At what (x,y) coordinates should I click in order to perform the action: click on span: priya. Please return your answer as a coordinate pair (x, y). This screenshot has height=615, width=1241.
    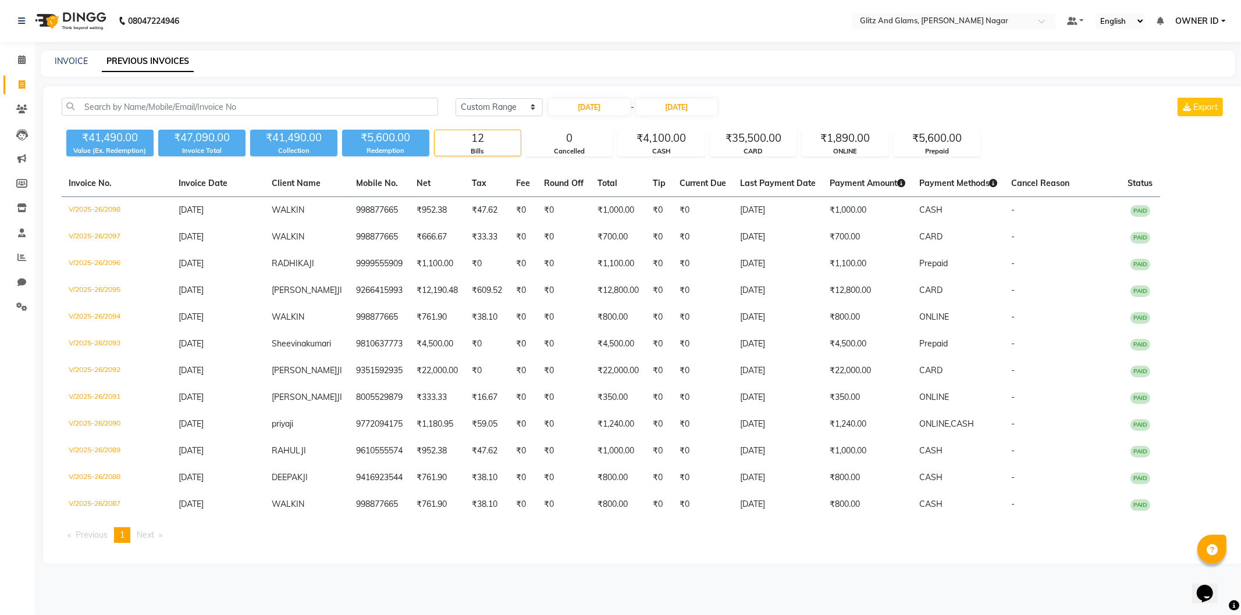
    Looking at the image, I should click on (280, 424).